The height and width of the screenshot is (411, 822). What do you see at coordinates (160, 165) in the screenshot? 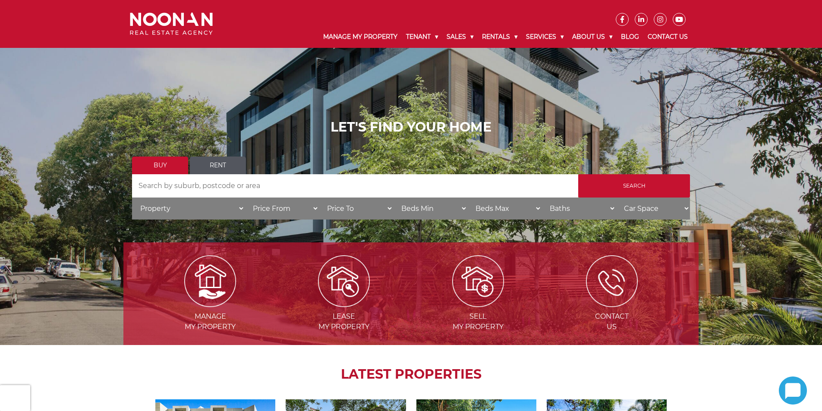
I see `a: Buy` at bounding box center [160, 165].